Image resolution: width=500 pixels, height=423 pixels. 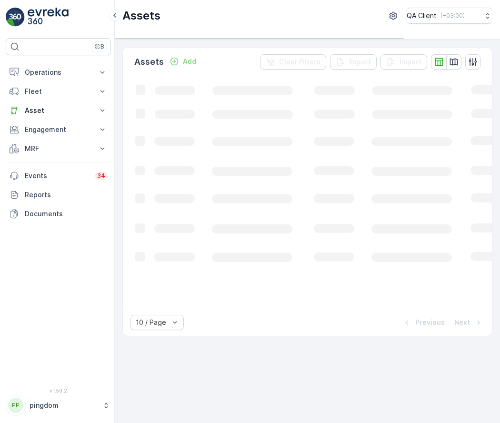 I want to click on p: Previous, so click(x=430, y=323).